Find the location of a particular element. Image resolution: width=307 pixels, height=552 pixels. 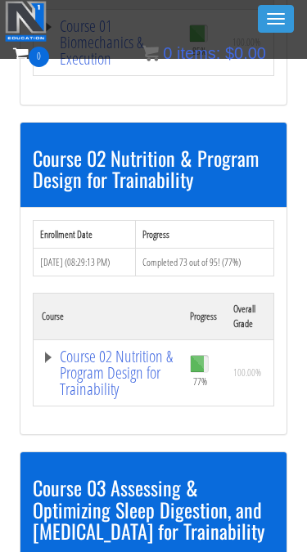

a: Course 02 Nutrition & Program Design for Trainability is located at coordinates (107, 373).